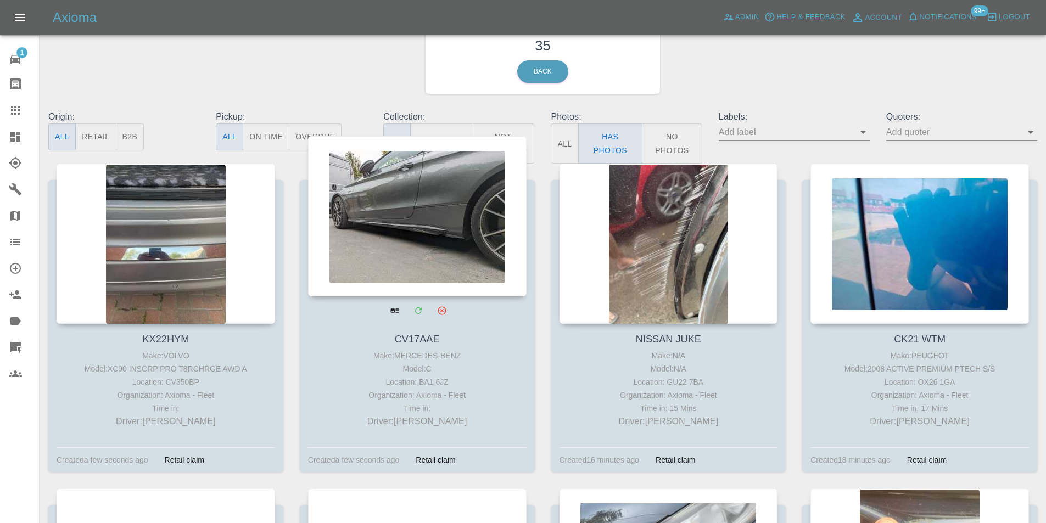  Describe the element at coordinates (394, 310) in the screenshot. I see `a: View` at that location.